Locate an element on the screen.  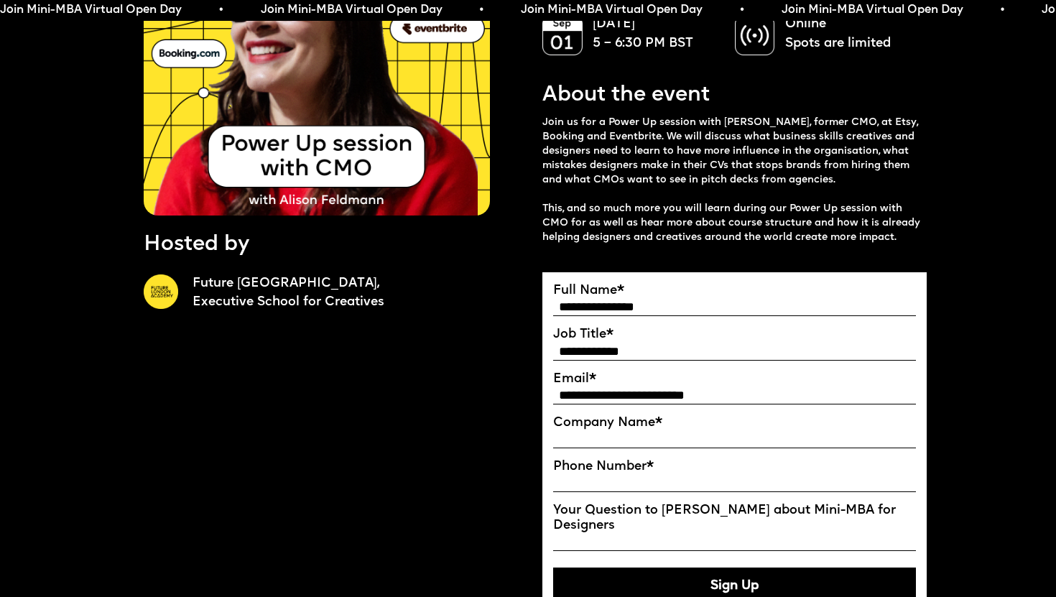
img: A yellow circle with Future London Academy logo is located at coordinates (161, 292).